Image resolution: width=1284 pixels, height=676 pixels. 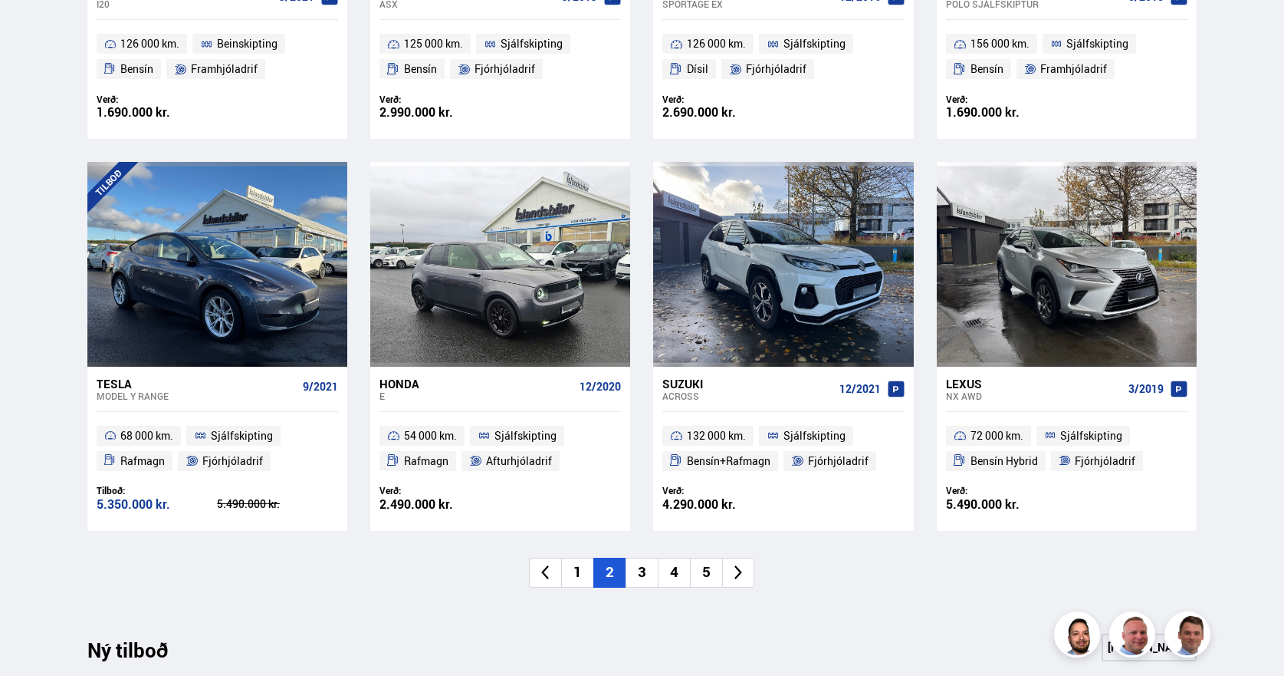 I want to click on a: Lexus NX AWD 3/2019 72 000 km. Sjálfskipting Bensín Hybrid Fjórhjóladrif Verð: 5.490.000 kr., so click(x=1067, y=449).